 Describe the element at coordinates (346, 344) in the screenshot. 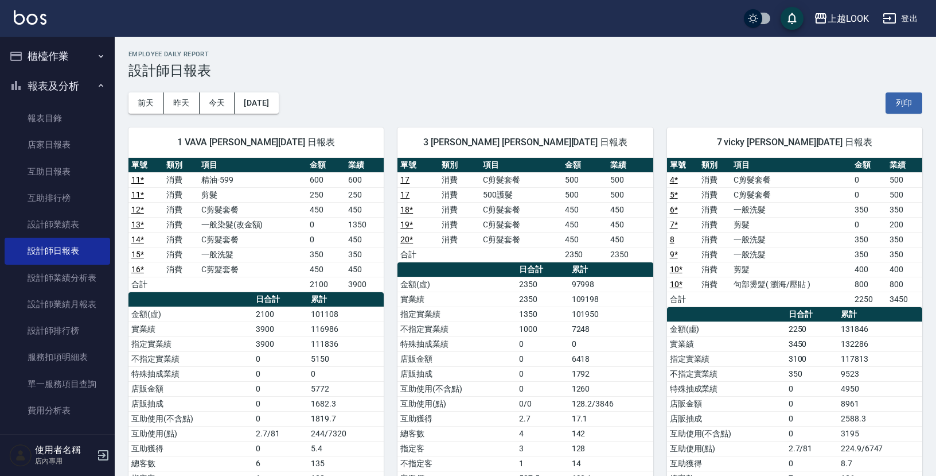

I see `td: 111836` at that location.